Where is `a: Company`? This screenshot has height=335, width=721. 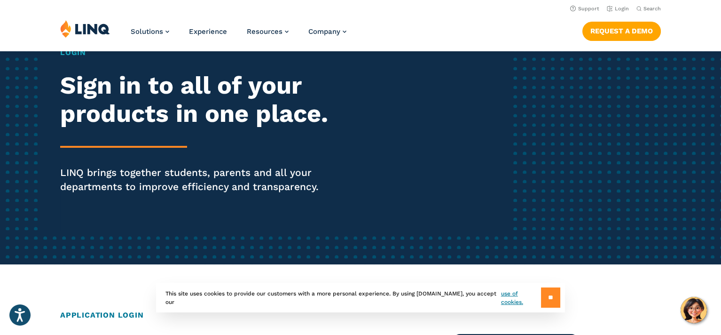 a: Company is located at coordinates (327, 32).